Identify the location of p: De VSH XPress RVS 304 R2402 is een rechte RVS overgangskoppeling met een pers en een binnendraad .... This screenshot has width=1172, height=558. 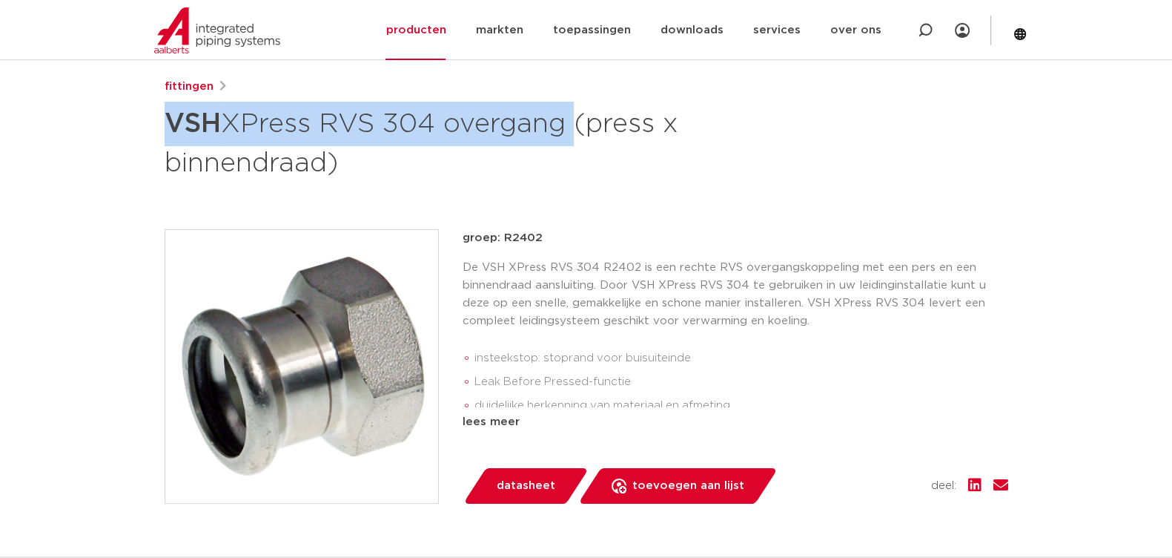
(736, 294).